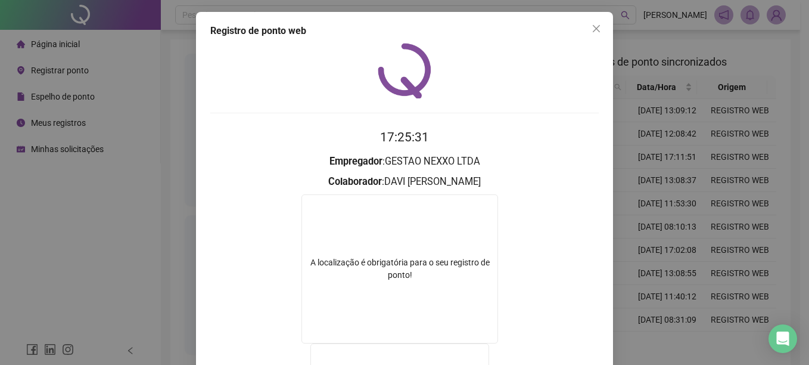 Image resolution: width=809 pixels, height=365 pixels. Describe the element at coordinates (356, 161) in the screenshot. I see `strong: Empregador` at that location.